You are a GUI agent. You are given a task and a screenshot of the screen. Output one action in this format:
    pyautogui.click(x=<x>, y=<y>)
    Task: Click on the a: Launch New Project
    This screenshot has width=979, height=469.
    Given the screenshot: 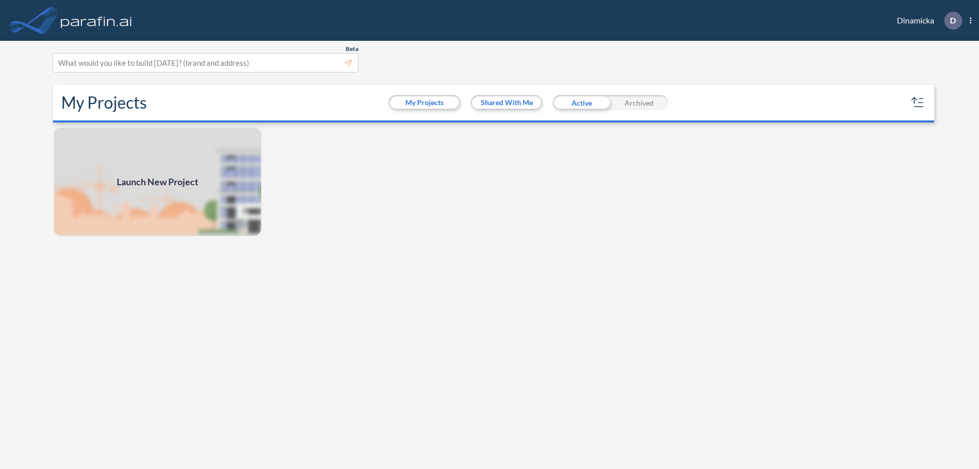 What is the action you would take?
    pyautogui.click(x=158, y=182)
    